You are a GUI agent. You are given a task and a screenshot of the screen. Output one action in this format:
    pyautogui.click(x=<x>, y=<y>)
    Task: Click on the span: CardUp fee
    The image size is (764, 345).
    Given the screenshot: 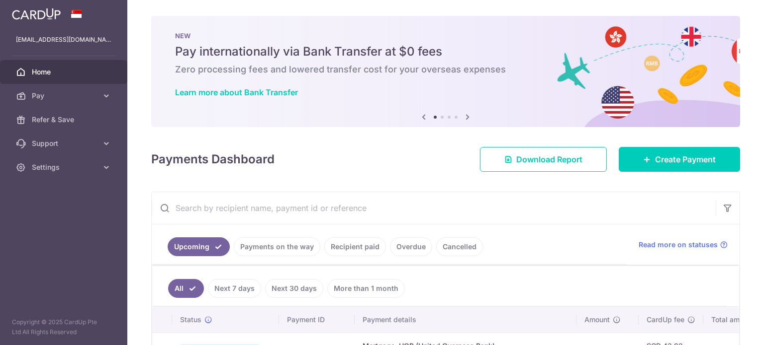 What is the action you would take?
    pyautogui.click(x=665, y=320)
    